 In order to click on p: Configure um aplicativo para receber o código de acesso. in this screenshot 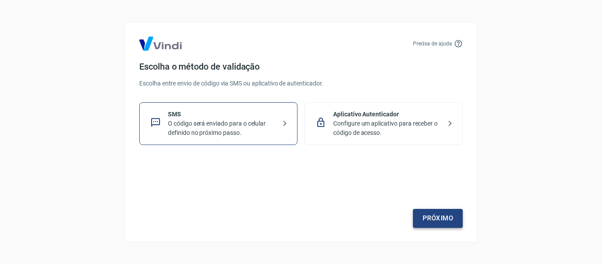, I will do `click(387, 128)`.